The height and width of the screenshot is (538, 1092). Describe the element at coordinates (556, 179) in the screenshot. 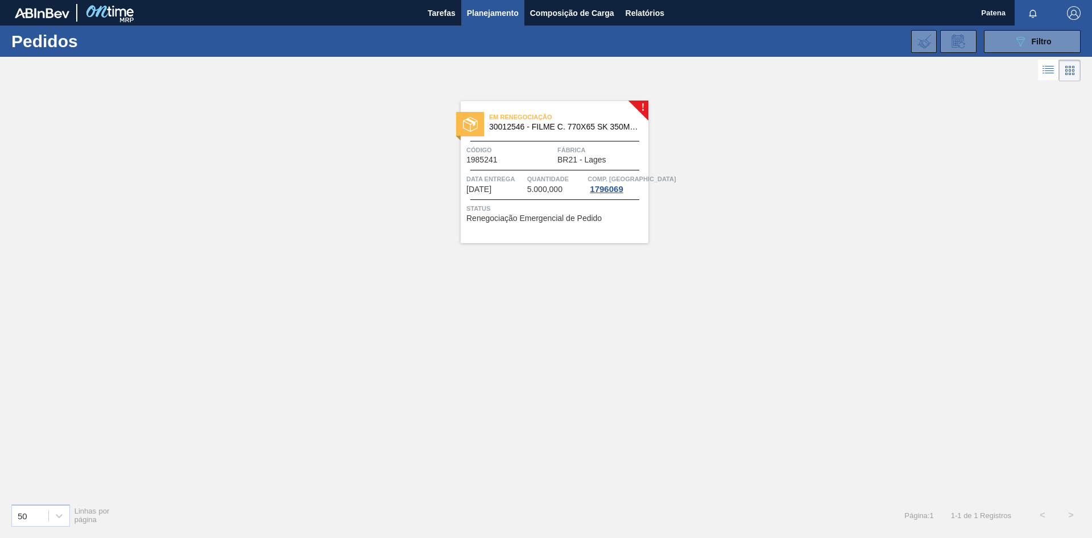

I see `span: Quantidade` at that location.